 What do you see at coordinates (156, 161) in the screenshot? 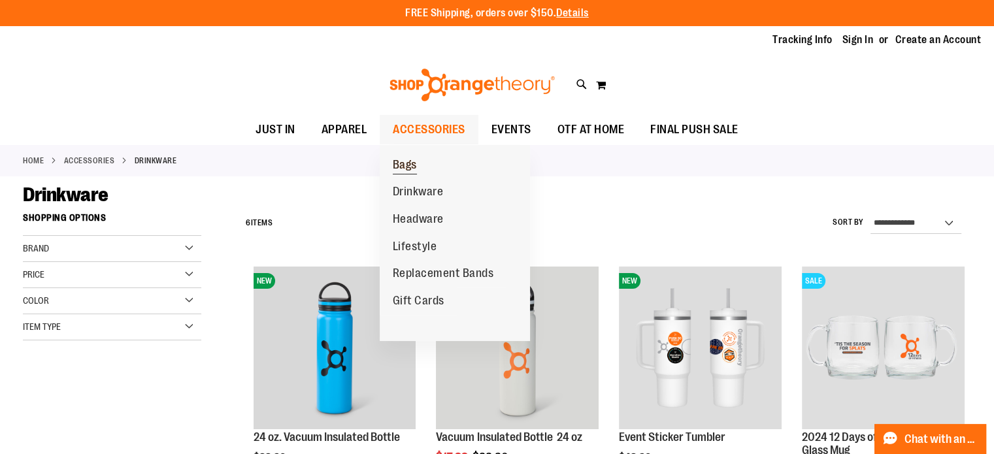
I see `strong: Drinkware` at bounding box center [156, 161].